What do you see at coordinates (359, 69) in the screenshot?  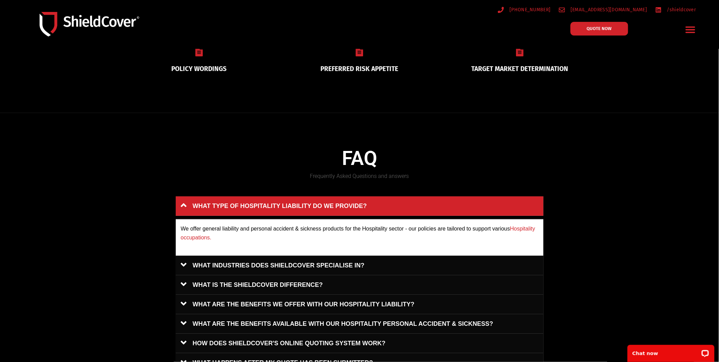 I see `a: PREFERRED RISK APPETITE` at bounding box center [359, 69].